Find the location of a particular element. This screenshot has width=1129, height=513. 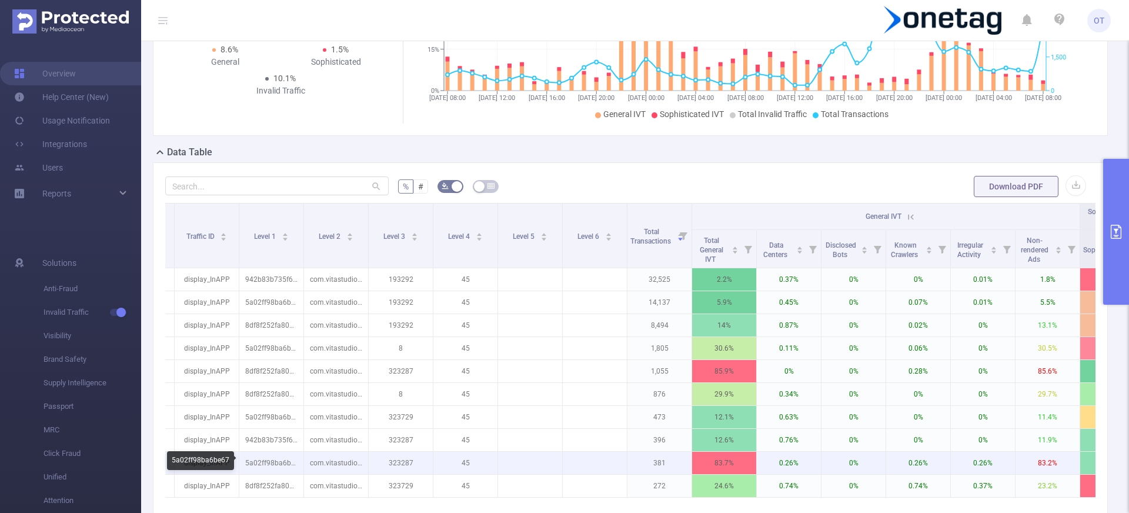

img: Protected Media is located at coordinates (71, 21).